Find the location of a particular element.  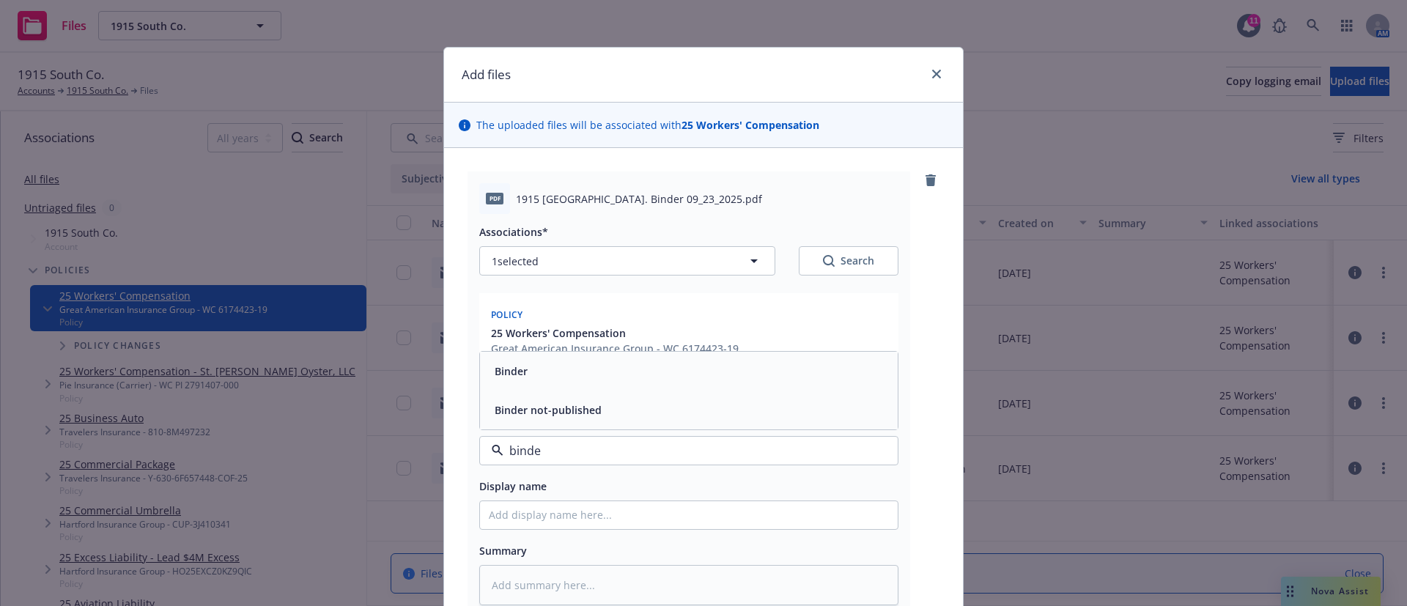

a: close is located at coordinates (937, 74).